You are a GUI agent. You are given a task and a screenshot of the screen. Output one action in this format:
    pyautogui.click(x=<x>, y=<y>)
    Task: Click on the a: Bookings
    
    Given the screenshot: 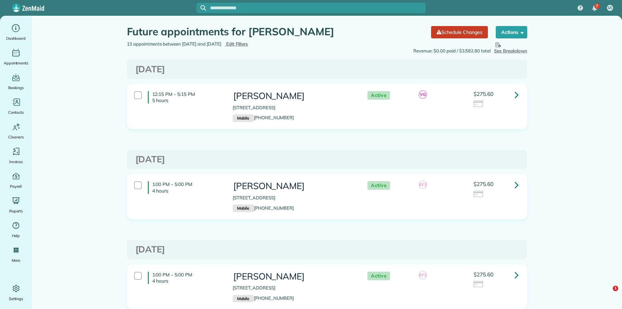 What is the action you would take?
    pyautogui.click(x=16, y=81)
    